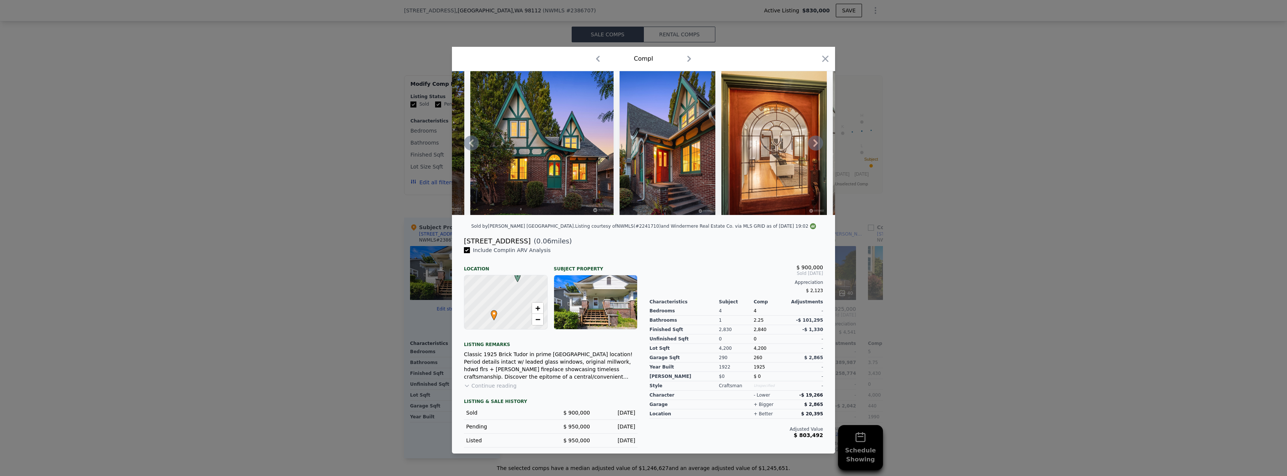 Image resolution: width=1287 pixels, height=476 pixels. What do you see at coordinates (551, 402) in the screenshot?
I see `div: LISTING & SALE HISTORY` at bounding box center [551, 402].